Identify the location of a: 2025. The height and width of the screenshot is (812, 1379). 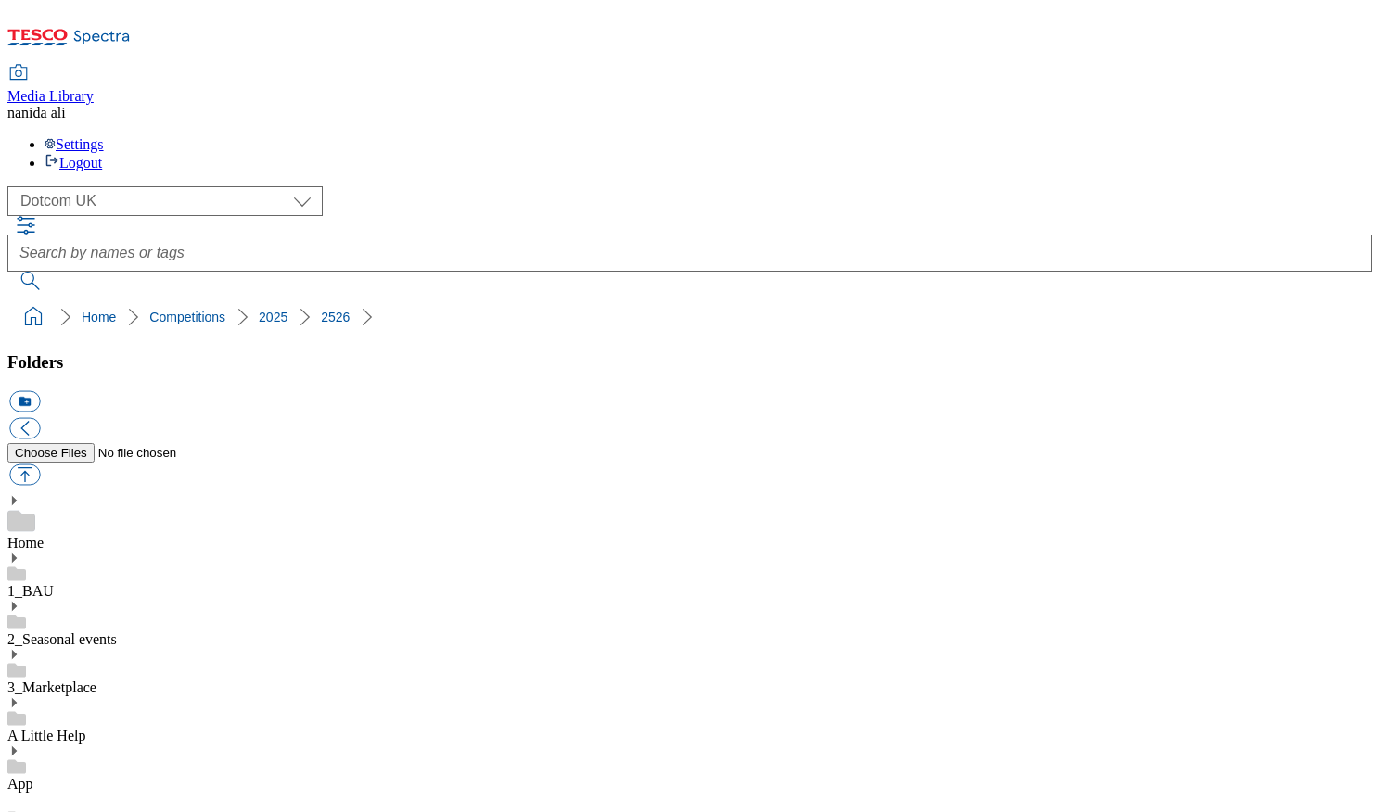
(273, 317).